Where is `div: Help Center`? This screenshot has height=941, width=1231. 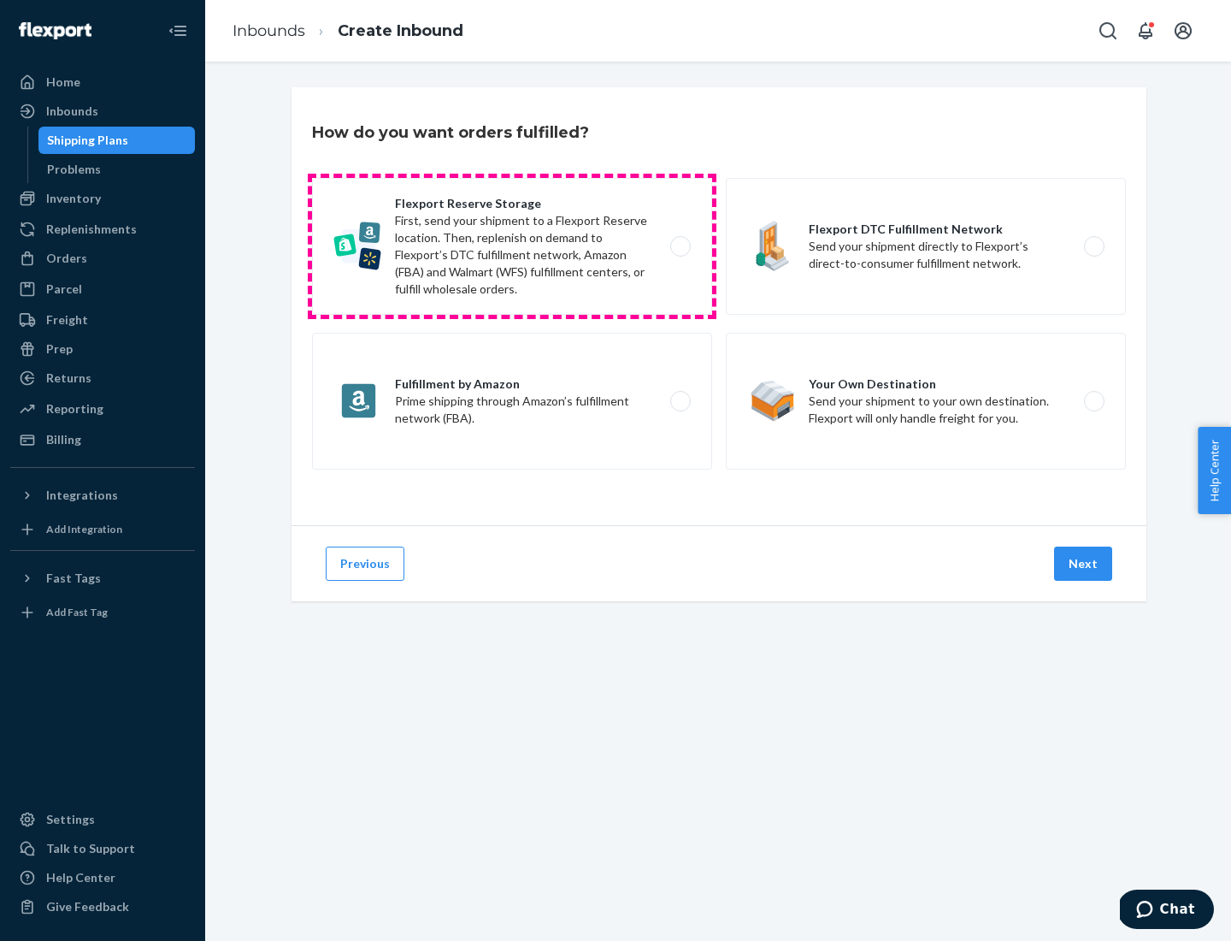 div: Help Center is located at coordinates (80, 877).